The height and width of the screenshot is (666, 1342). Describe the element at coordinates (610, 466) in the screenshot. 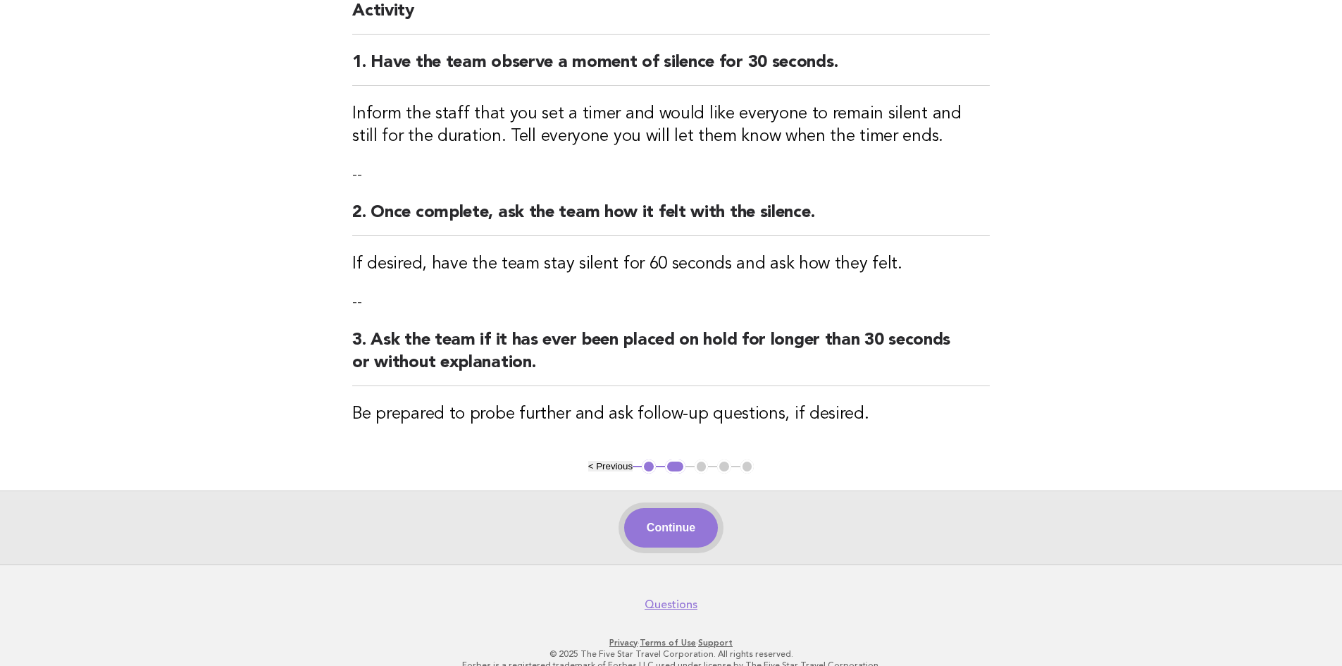

I see `button: < Previous` at that location.